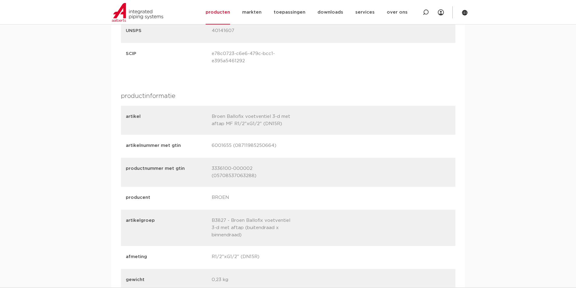 The height and width of the screenshot is (288, 576). What do you see at coordinates (166, 57) in the screenshot?
I see `p: SCIP` at bounding box center [166, 57].